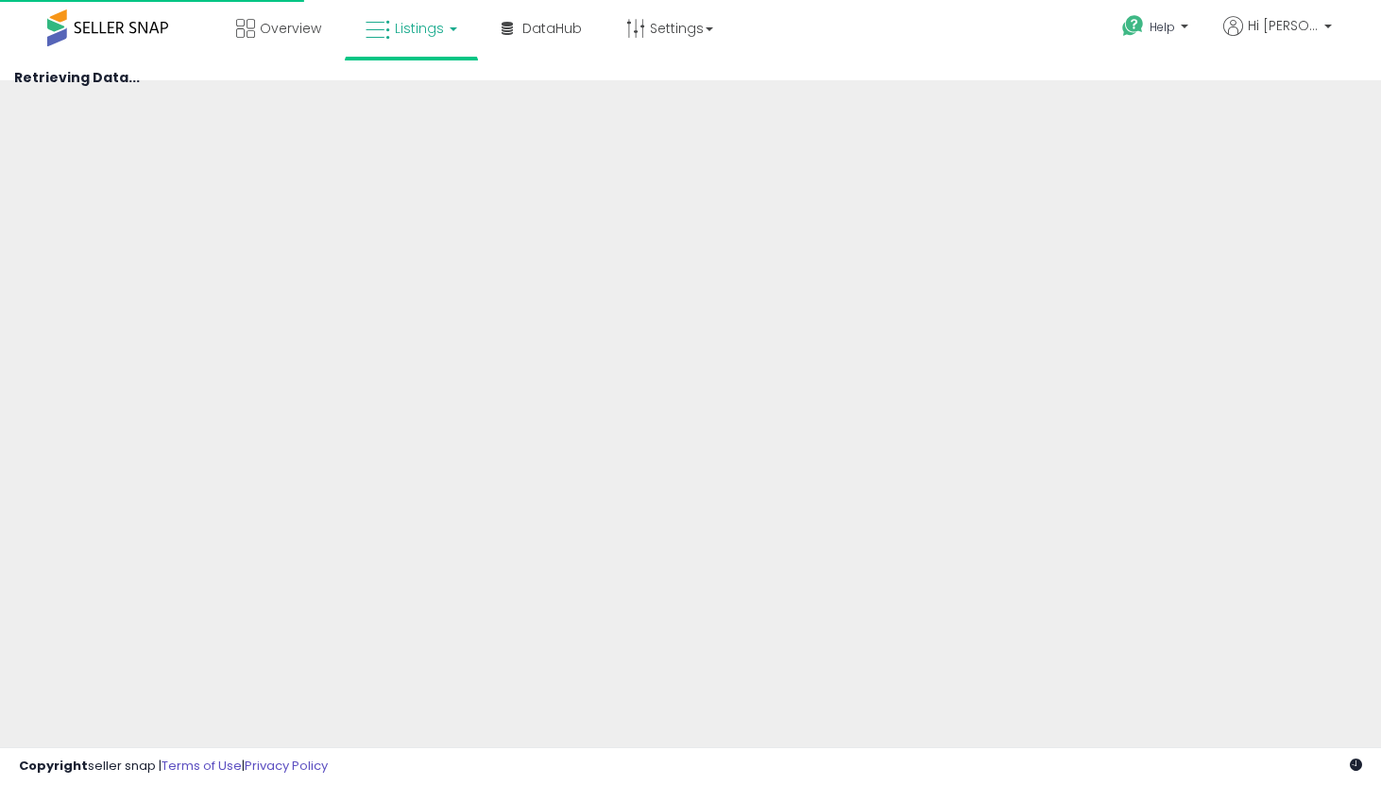 The height and width of the screenshot is (785, 1381). What do you see at coordinates (1162, 26) in the screenshot?
I see `span: Help` at bounding box center [1162, 26].